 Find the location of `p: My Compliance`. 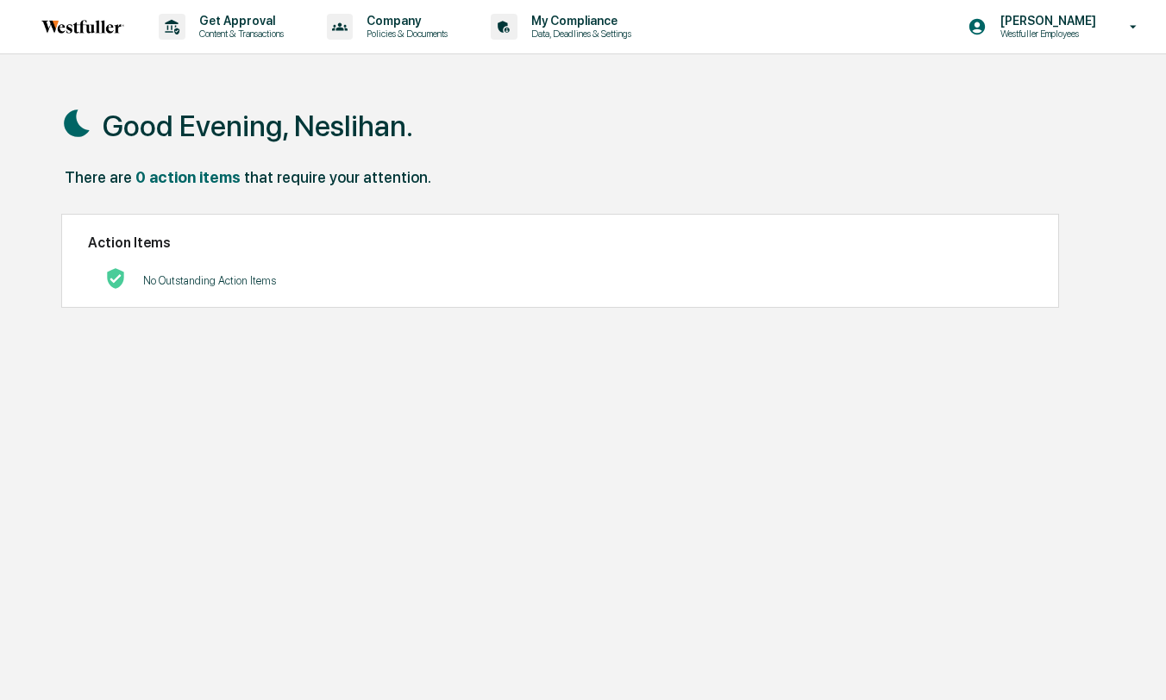

p: My Compliance is located at coordinates (579, 21).